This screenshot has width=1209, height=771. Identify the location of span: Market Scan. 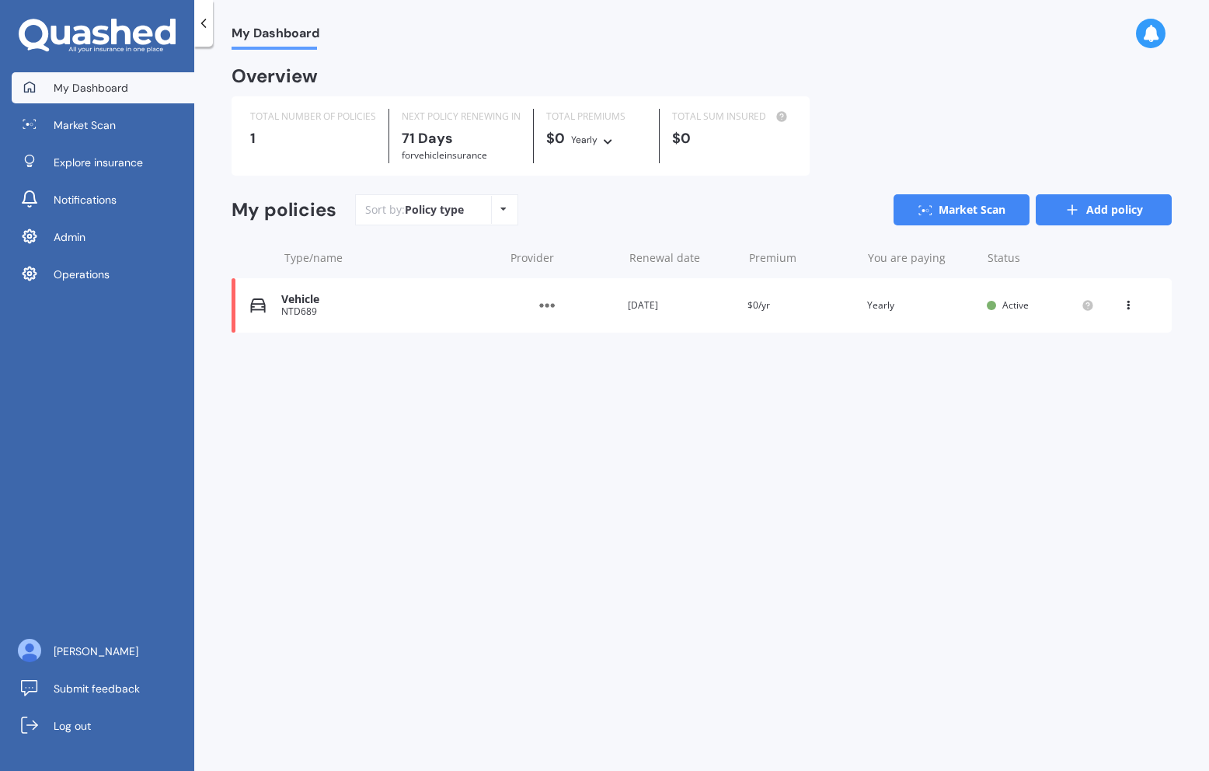
(85, 125).